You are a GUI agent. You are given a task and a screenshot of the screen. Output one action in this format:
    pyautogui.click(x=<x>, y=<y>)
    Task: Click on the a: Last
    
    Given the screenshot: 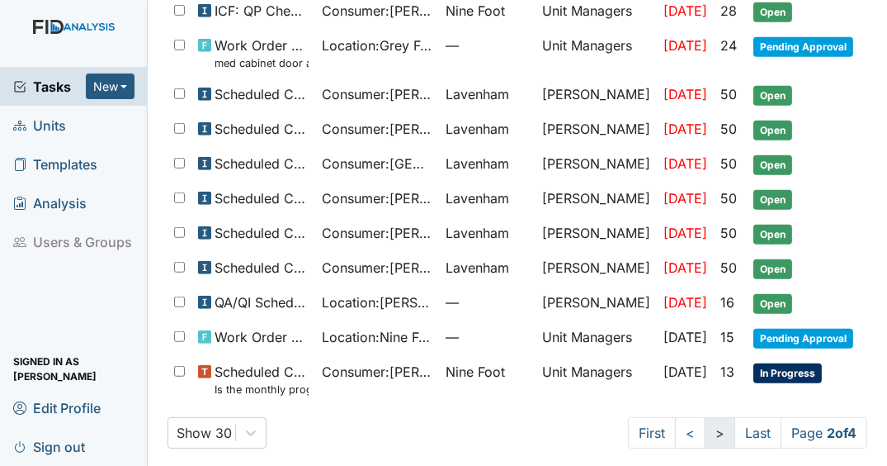 What is the action you would take?
    pyautogui.click(x=758, y=433)
    